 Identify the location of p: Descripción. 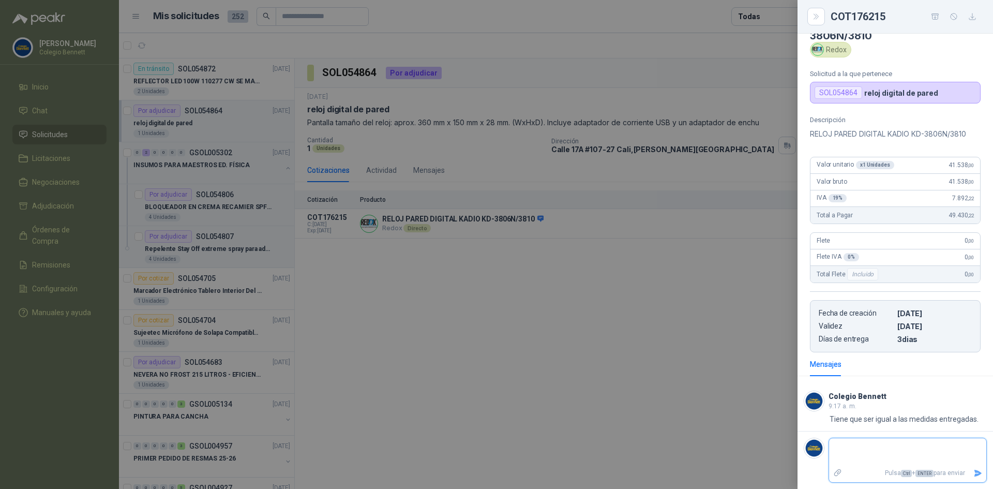
(896, 120).